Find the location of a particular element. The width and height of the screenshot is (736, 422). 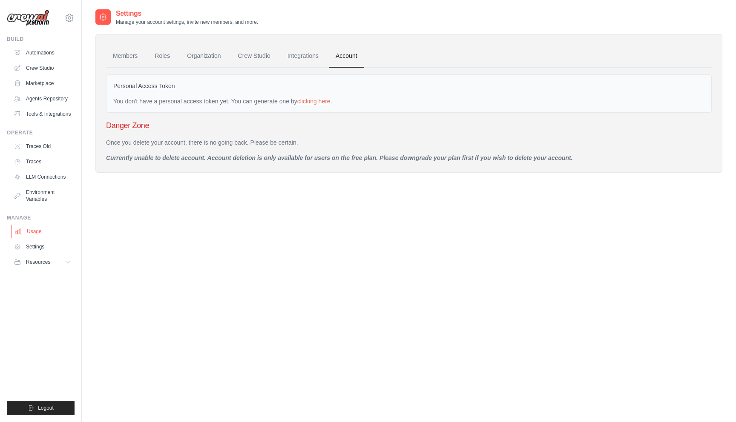

h2: Settings is located at coordinates (187, 14).